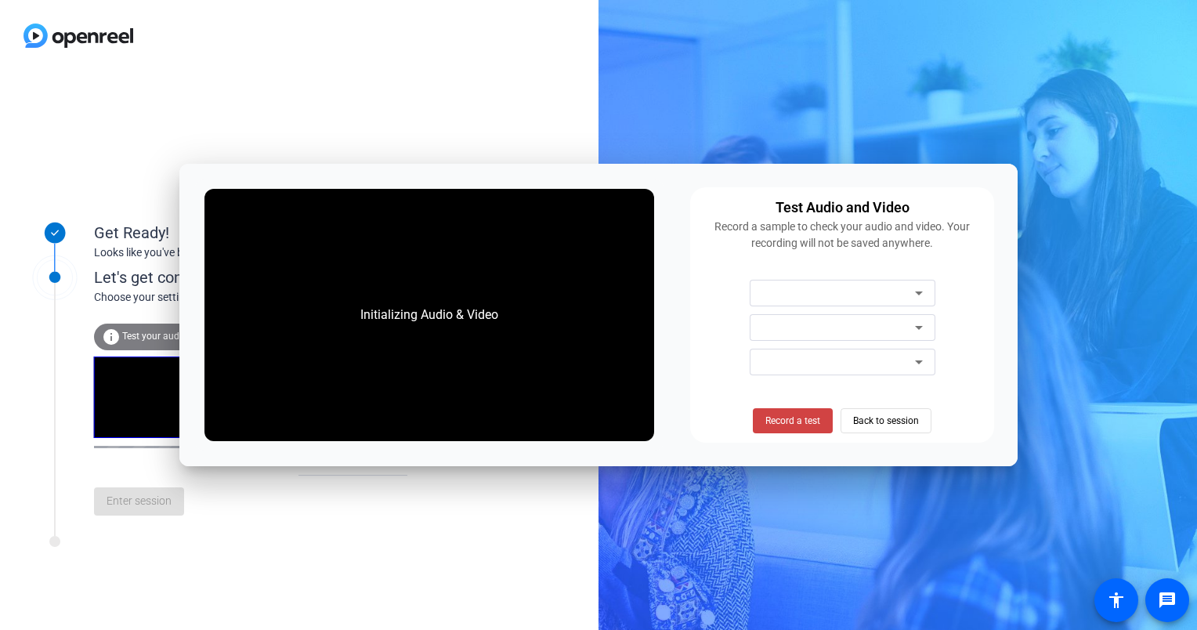  Describe the element at coordinates (792, 421) in the screenshot. I see `span: Record a test` at that location.